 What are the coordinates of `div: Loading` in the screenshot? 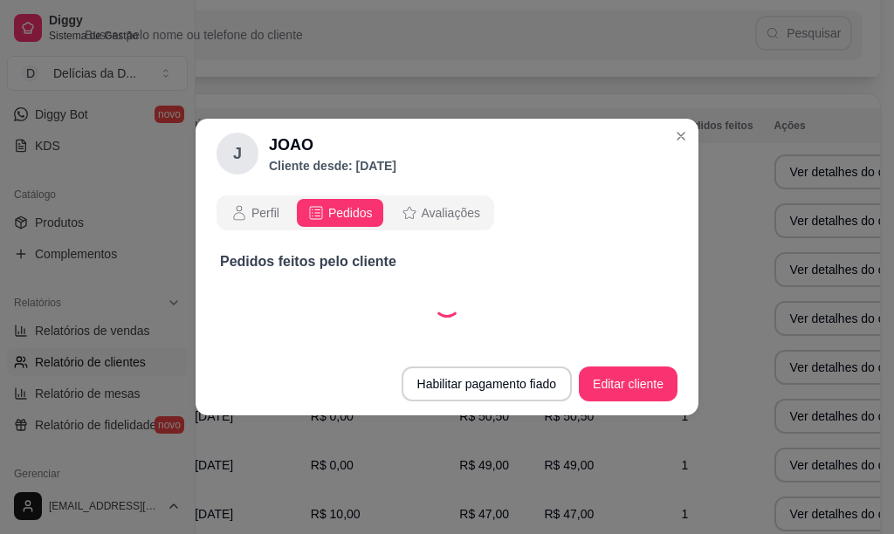 It's located at (447, 304).